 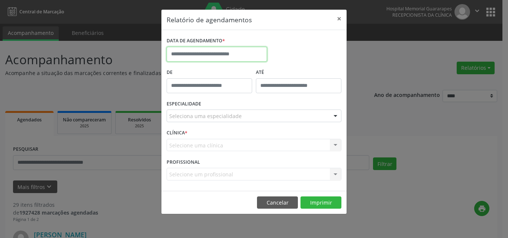 What do you see at coordinates (183, 162) in the screenshot?
I see `label: PROFISSIONAL` at bounding box center [183, 162].